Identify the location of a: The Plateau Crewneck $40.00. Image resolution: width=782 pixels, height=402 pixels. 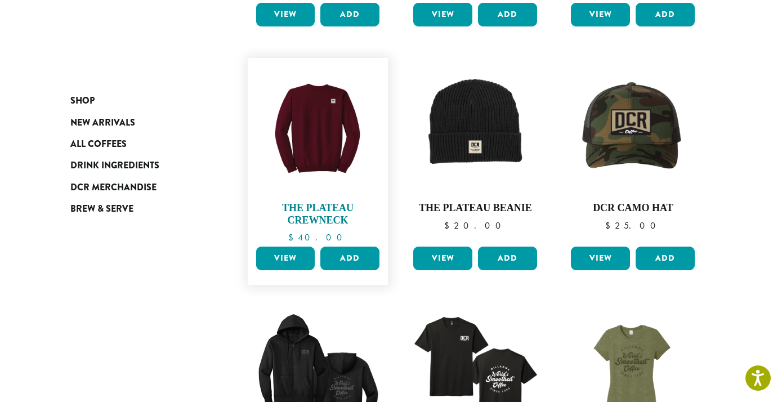
(318, 153).